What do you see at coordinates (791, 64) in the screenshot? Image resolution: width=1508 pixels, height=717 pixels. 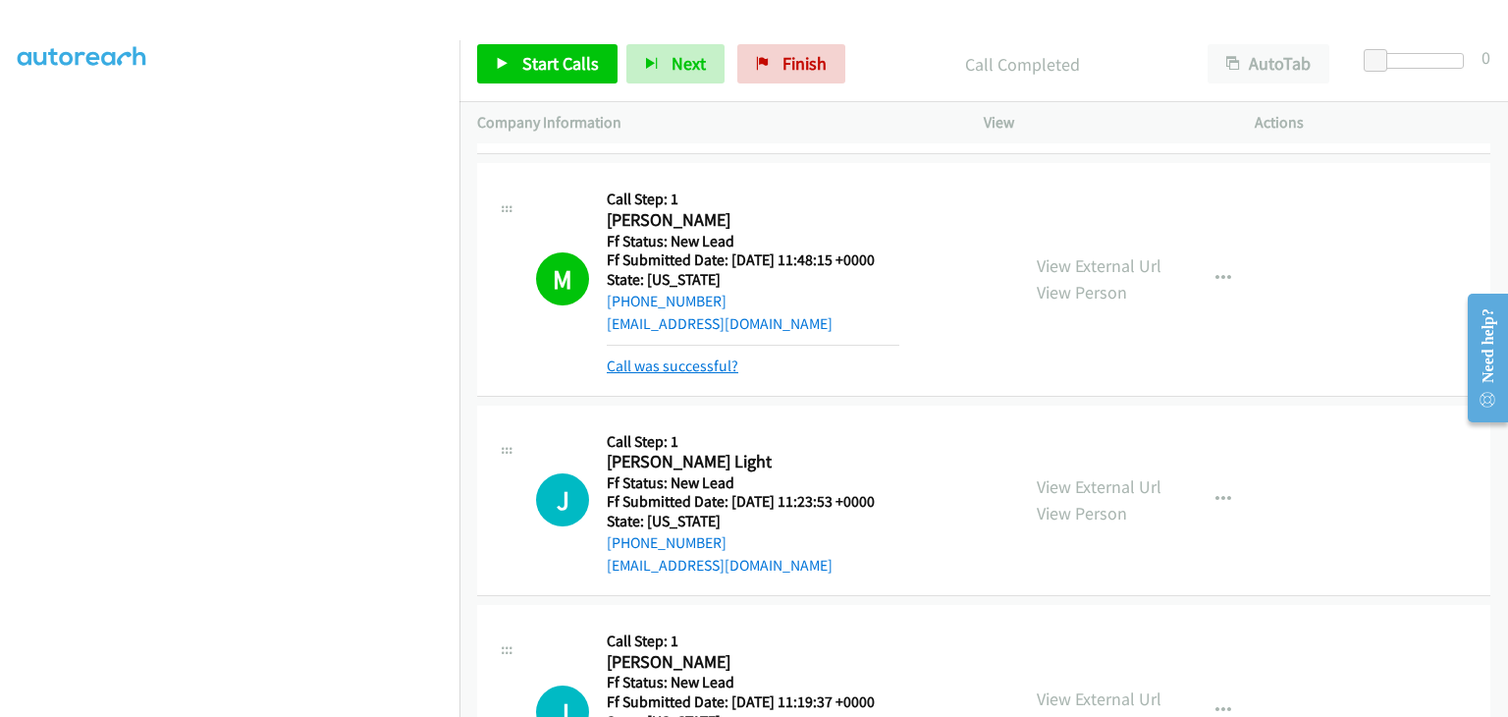 I see `a: Finish` at bounding box center [791, 64].